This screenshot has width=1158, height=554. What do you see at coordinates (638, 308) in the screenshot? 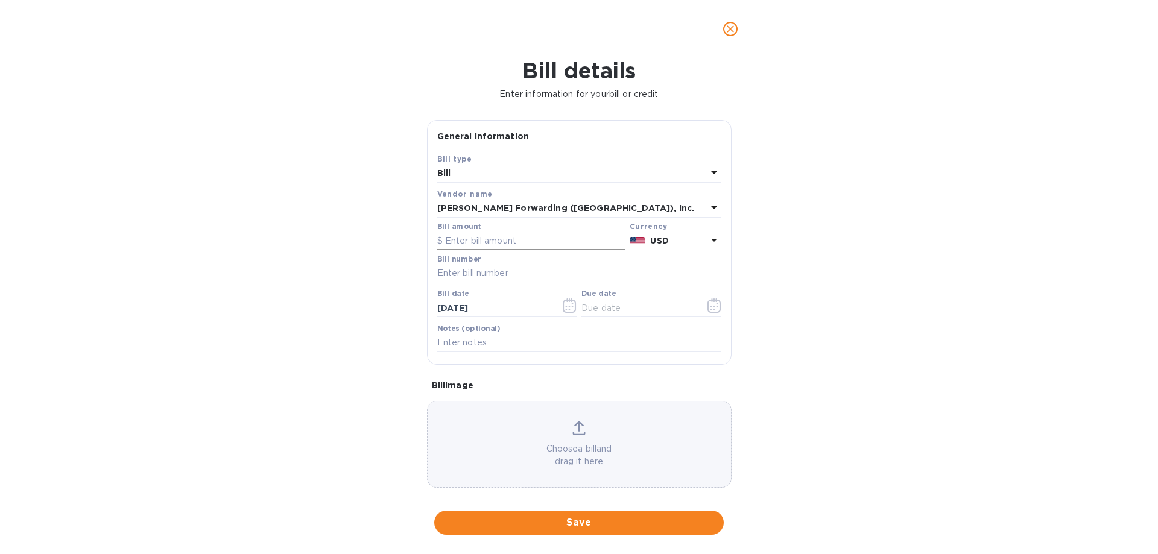
I see `input: Due date` at bounding box center [638, 308].